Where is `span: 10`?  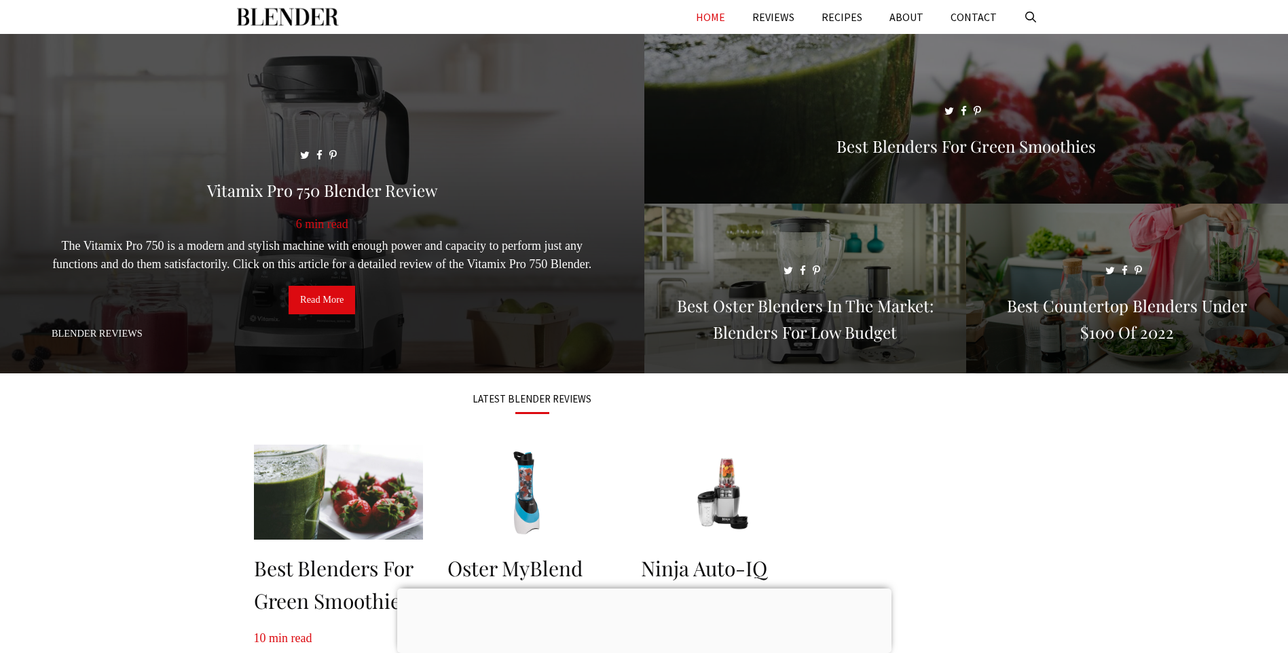 span: 10 is located at coordinates (260, 638).